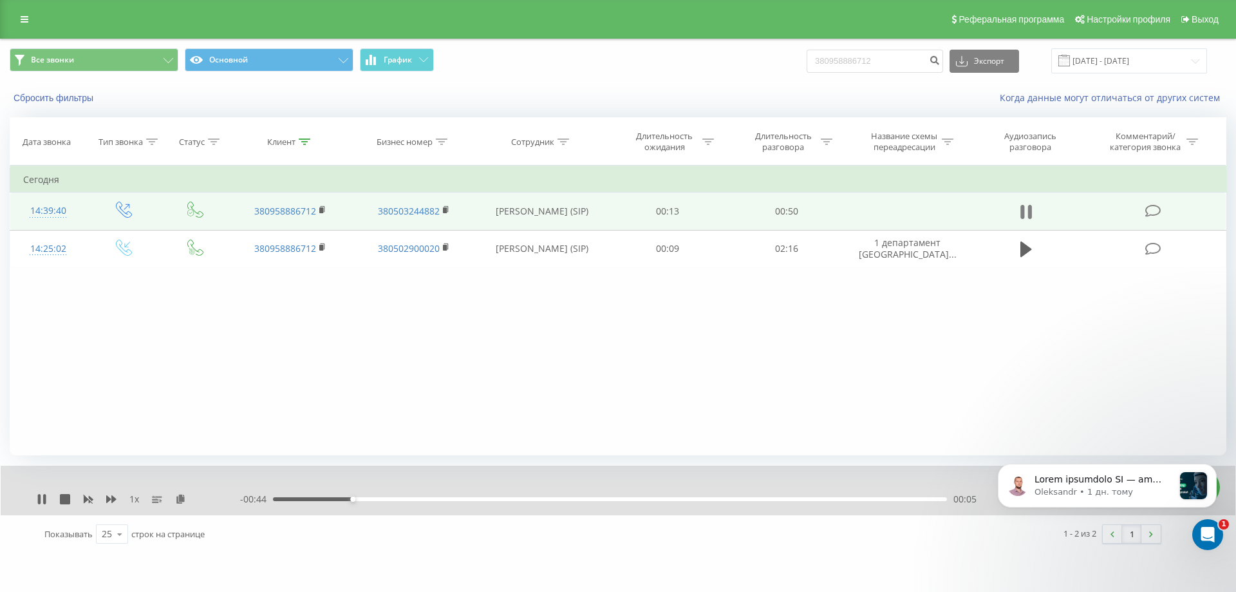 The height and width of the screenshot is (592, 1236). Describe the element at coordinates (1146, 142) in the screenshot. I see `div: Комментарий/категория звонка` at that location.